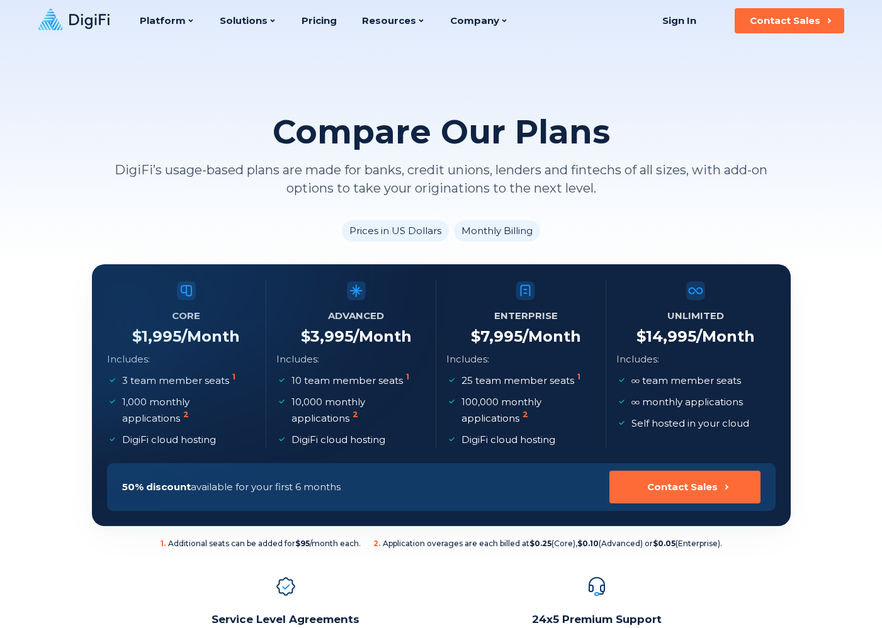  I want to click on p: 25 team member seats, so click(522, 381).